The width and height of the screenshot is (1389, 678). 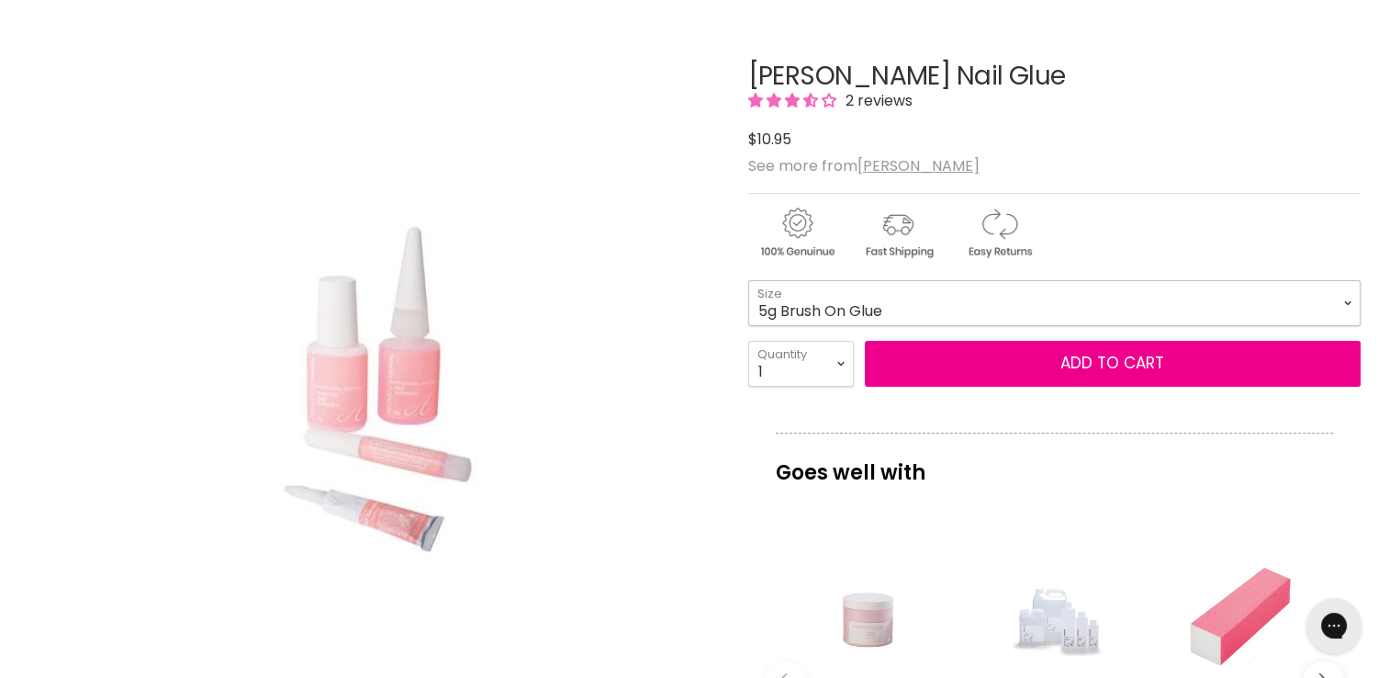 I want to click on img: shipping.gif, so click(x=898, y=232).